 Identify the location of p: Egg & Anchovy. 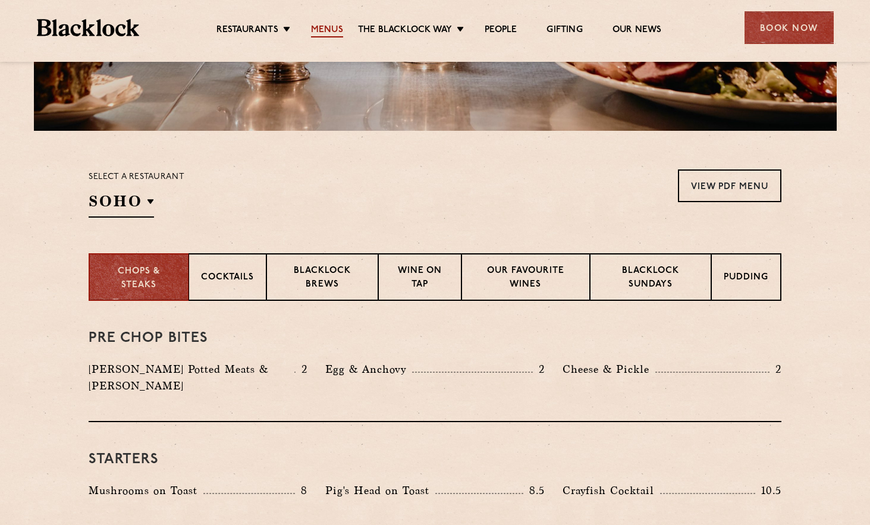
(369, 369).